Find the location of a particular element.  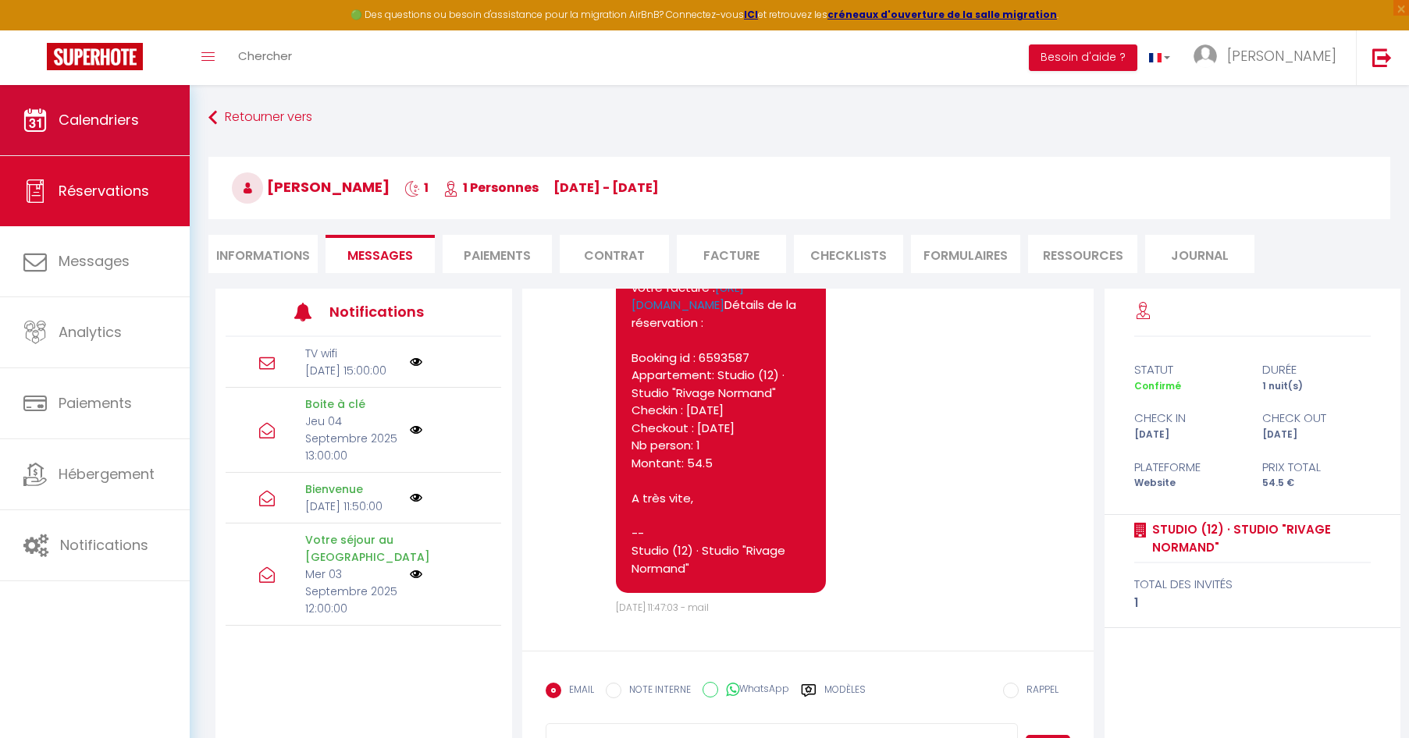

div: total des invités is located at coordinates (1252, 584).